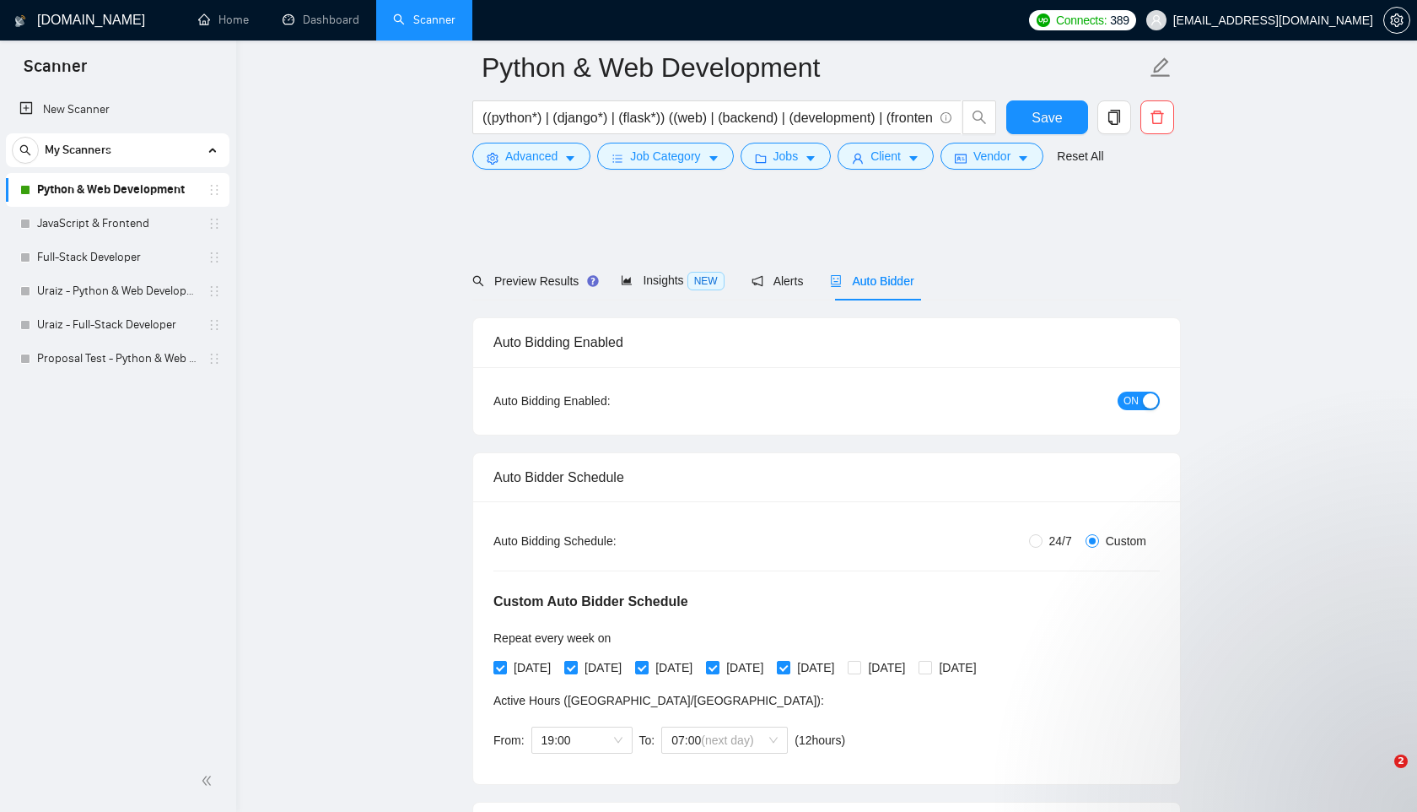 Image resolution: width=1417 pixels, height=812 pixels. I want to click on div: Auto Bidding Schedule:, so click(604, 541).